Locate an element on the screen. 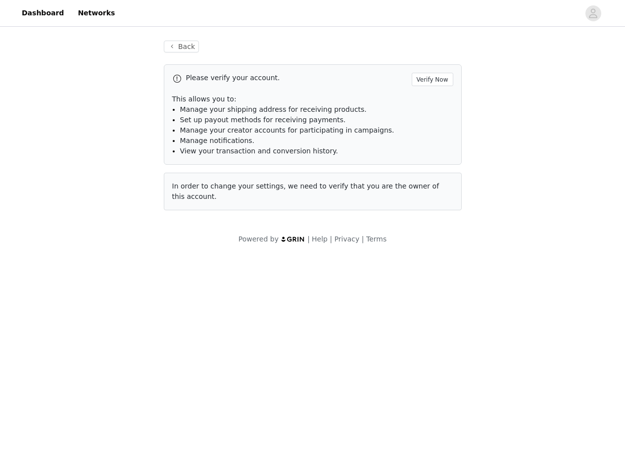 The width and height of the screenshot is (625, 475). span: Powered by is located at coordinates (258, 239).